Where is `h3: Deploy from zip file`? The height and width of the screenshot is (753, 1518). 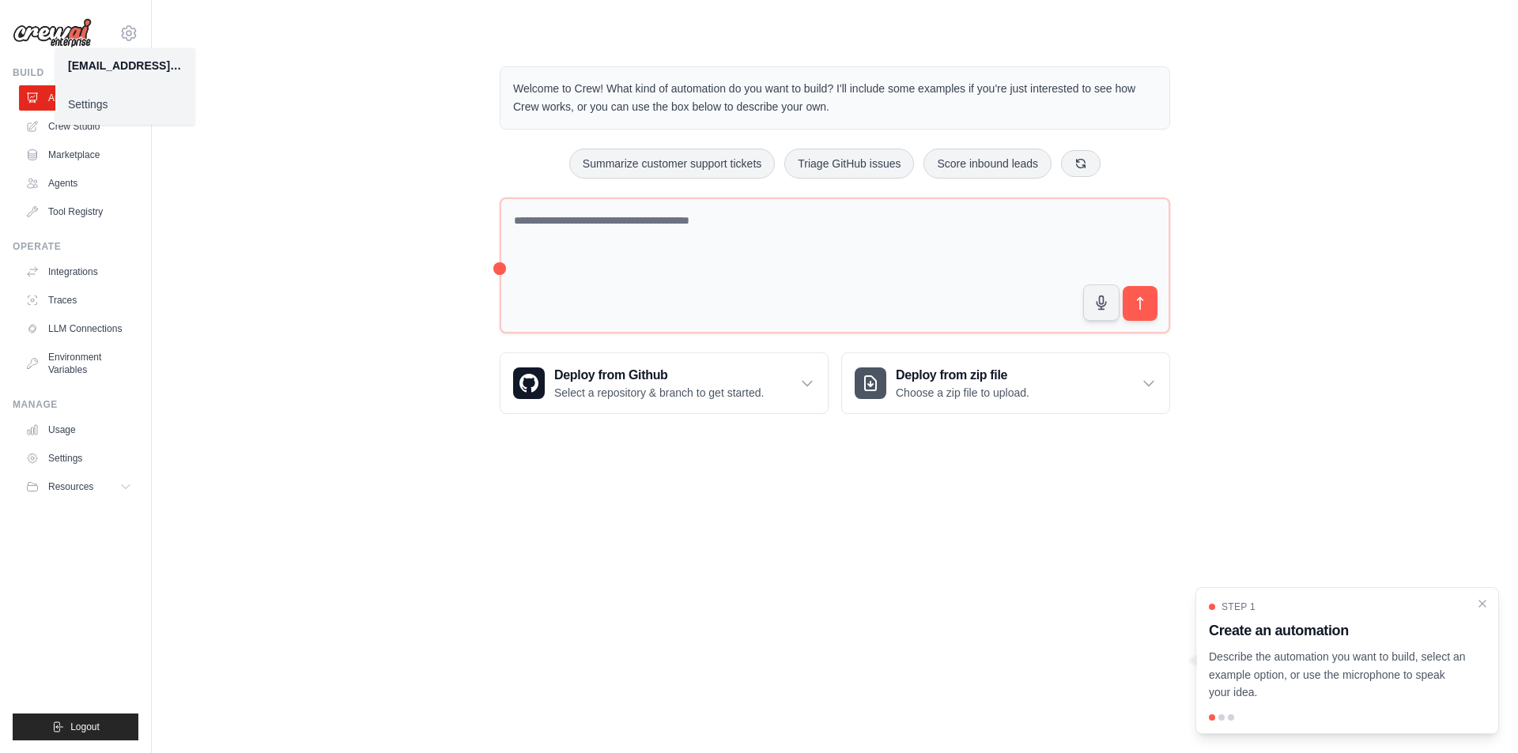 h3: Deploy from zip file is located at coordinates (962, 376).